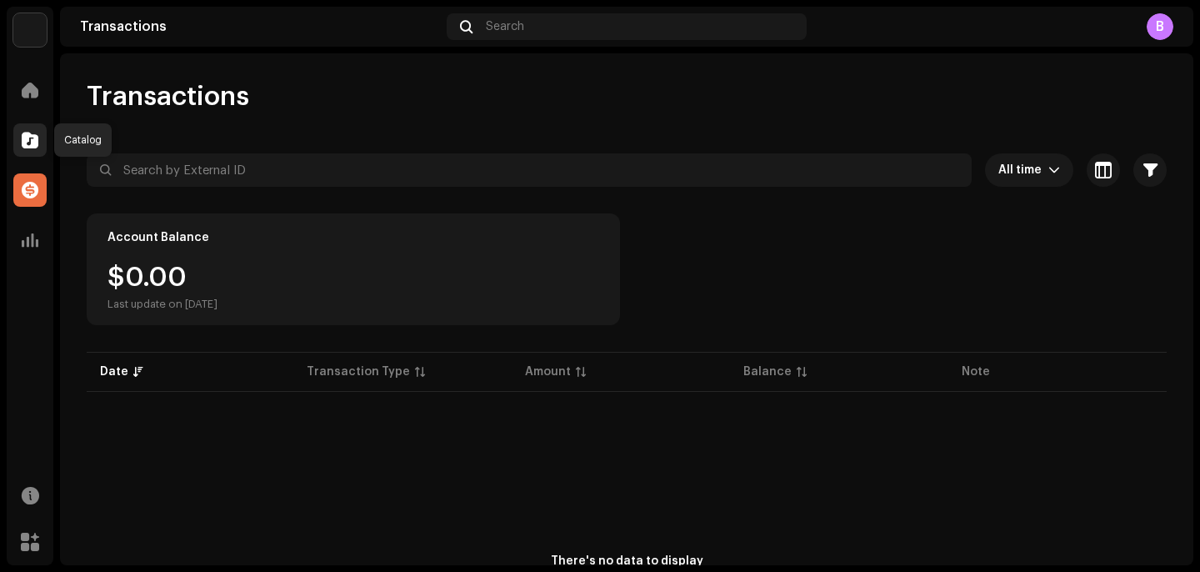 This screenshot has height=572, width=1200. What do you see at coordinates (529, 170) in the screenshot?
I see `input: Search by External ID` at bounding box center [529, 170].